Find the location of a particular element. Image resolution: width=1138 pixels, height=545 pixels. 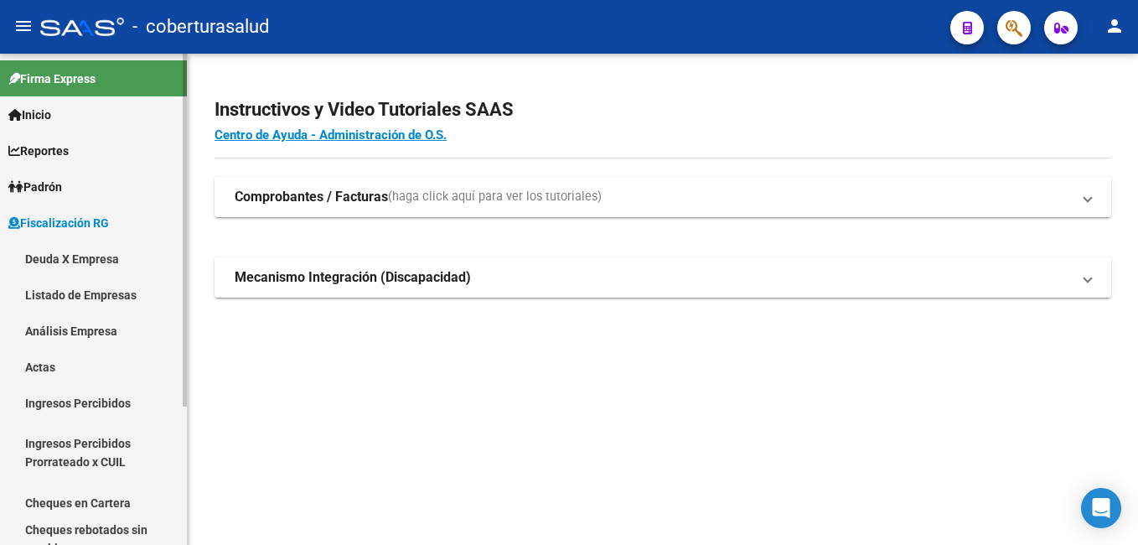

span: Firma Express is located at coordinates (52, 79).